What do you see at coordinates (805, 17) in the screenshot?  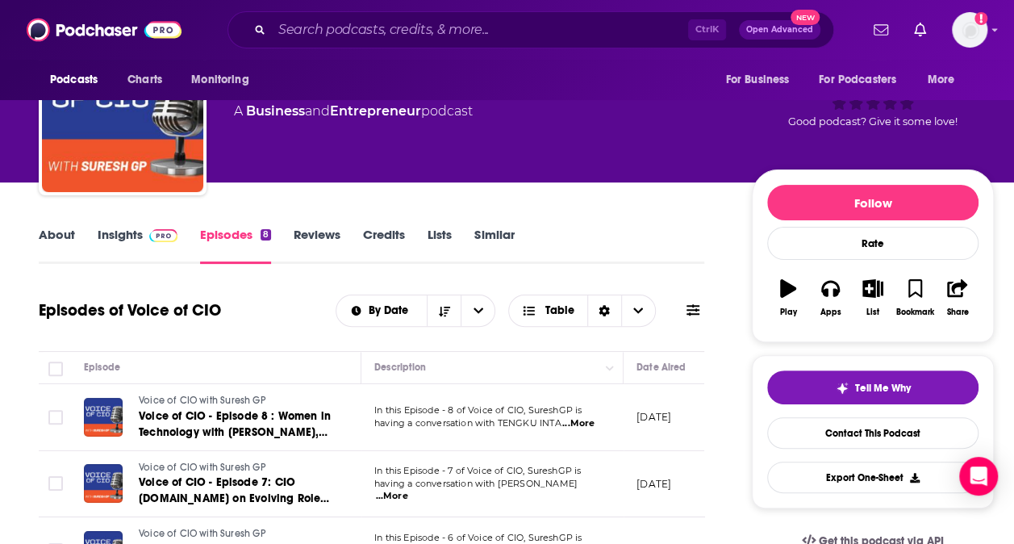 I see `span: New` at bounding box center [805, 17].